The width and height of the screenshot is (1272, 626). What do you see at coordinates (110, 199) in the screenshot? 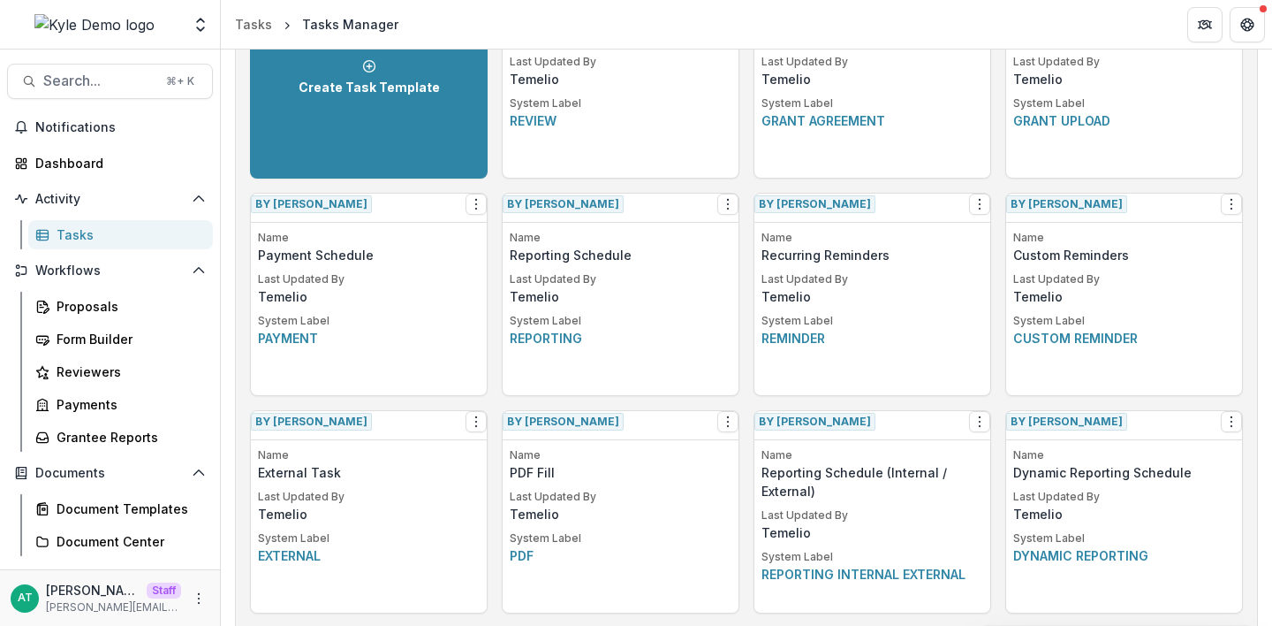
I see `span: Activity` at bounding box center [110, 199].